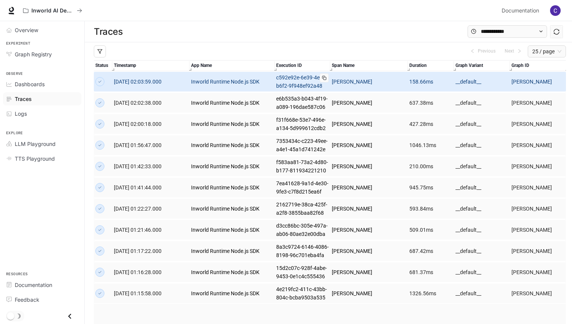 The image size is (572, 324). Describe the element at coordinates (431, 103) in the screenshot. I see `a: 637.38ms` at that location.